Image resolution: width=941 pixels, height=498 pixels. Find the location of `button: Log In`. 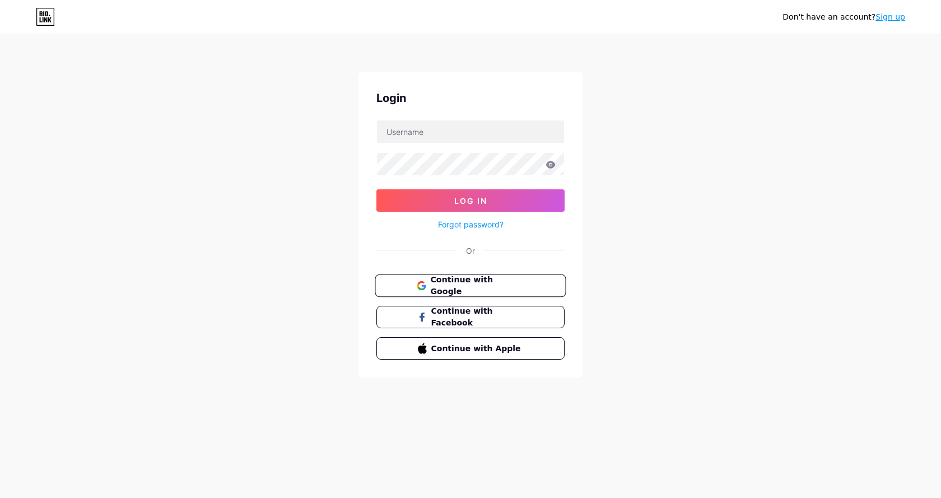

button: Log In is located at coordinates (470, 200).